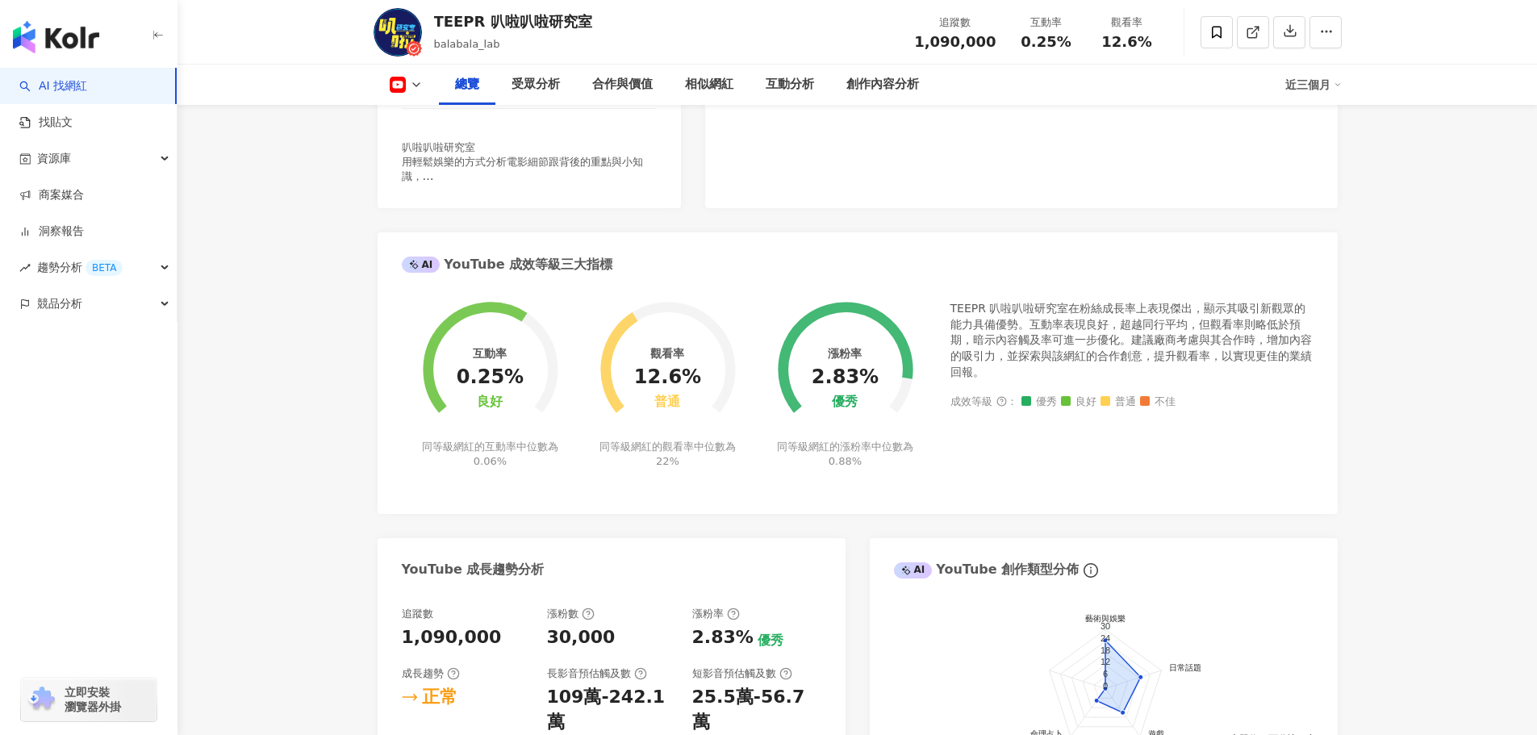 The height and width of the screenshot is (735, 1537). What do you see at coordinates (80, 267) in the screenshot?
I see `span: 趨勢分析` at bounding box center [80, 267].